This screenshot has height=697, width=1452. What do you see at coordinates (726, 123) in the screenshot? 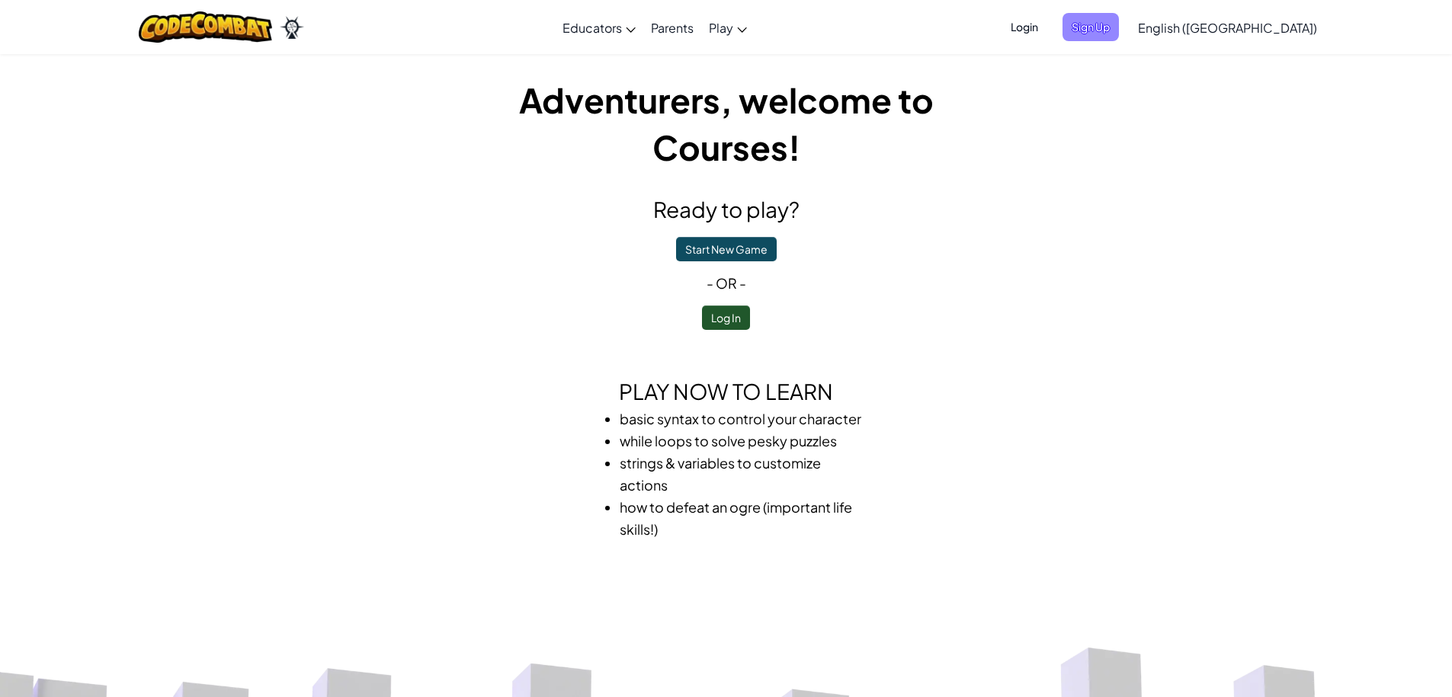
I see `h1: Adventurers, welcome to Courses!` at bounding box center [726, 123].